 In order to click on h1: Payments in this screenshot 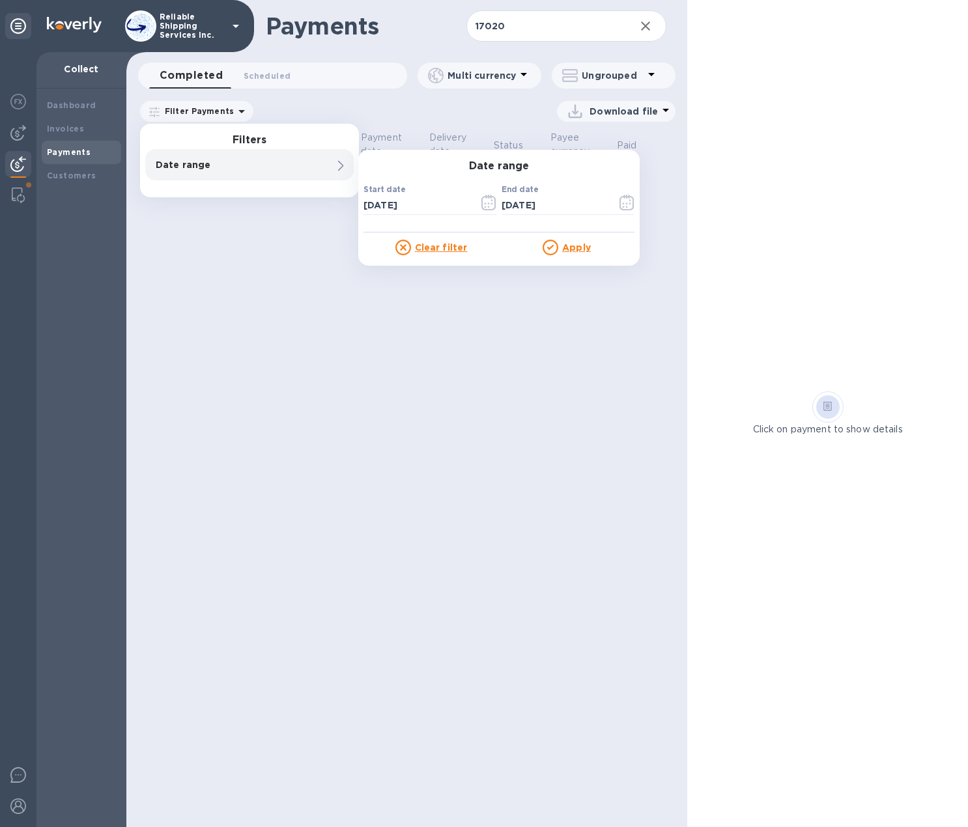, I will do `click(366, 26)`.